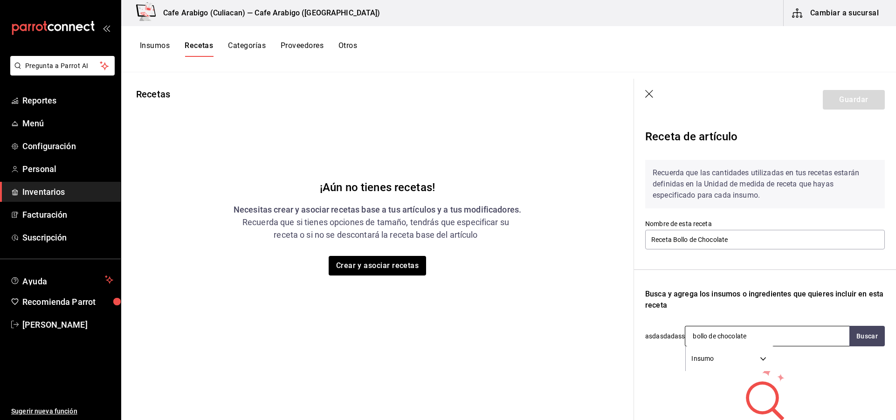  Describe the element at coordinates (62, 280) in the screenshot. I see `span: Ayuda` at that location.